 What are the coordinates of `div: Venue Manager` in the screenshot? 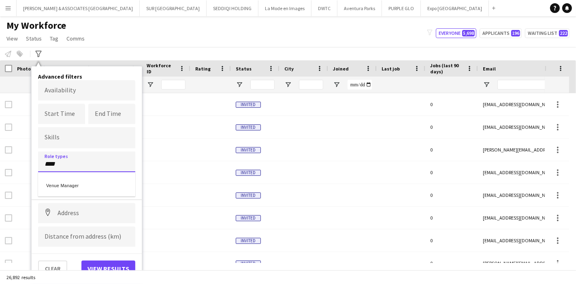 It's located at (87, 184).